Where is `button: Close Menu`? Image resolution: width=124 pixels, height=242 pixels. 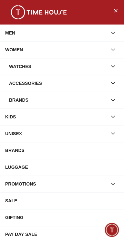 button: Close Menu is located at coordinates (115, 10).